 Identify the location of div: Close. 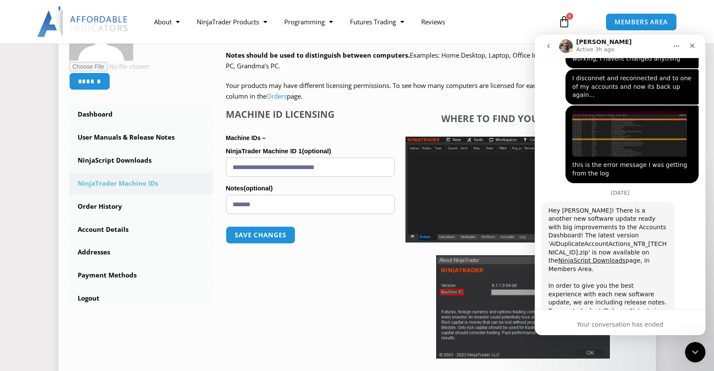
(157, 11).